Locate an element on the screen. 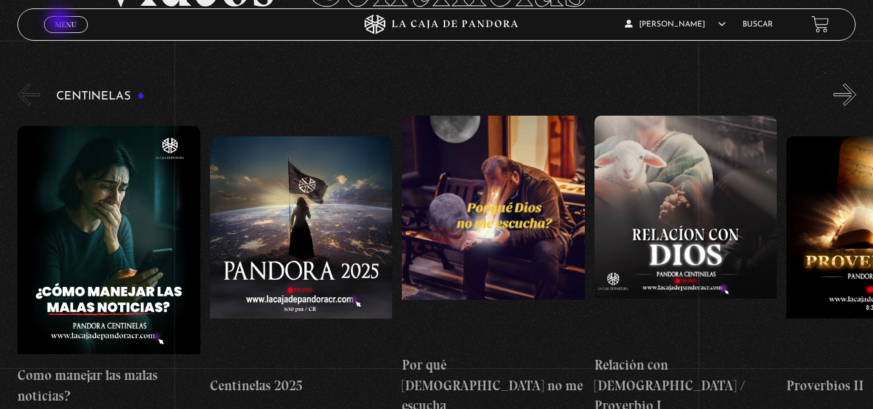 The image size is (873, 409). span: Menu is located at coordinates (65, 25).